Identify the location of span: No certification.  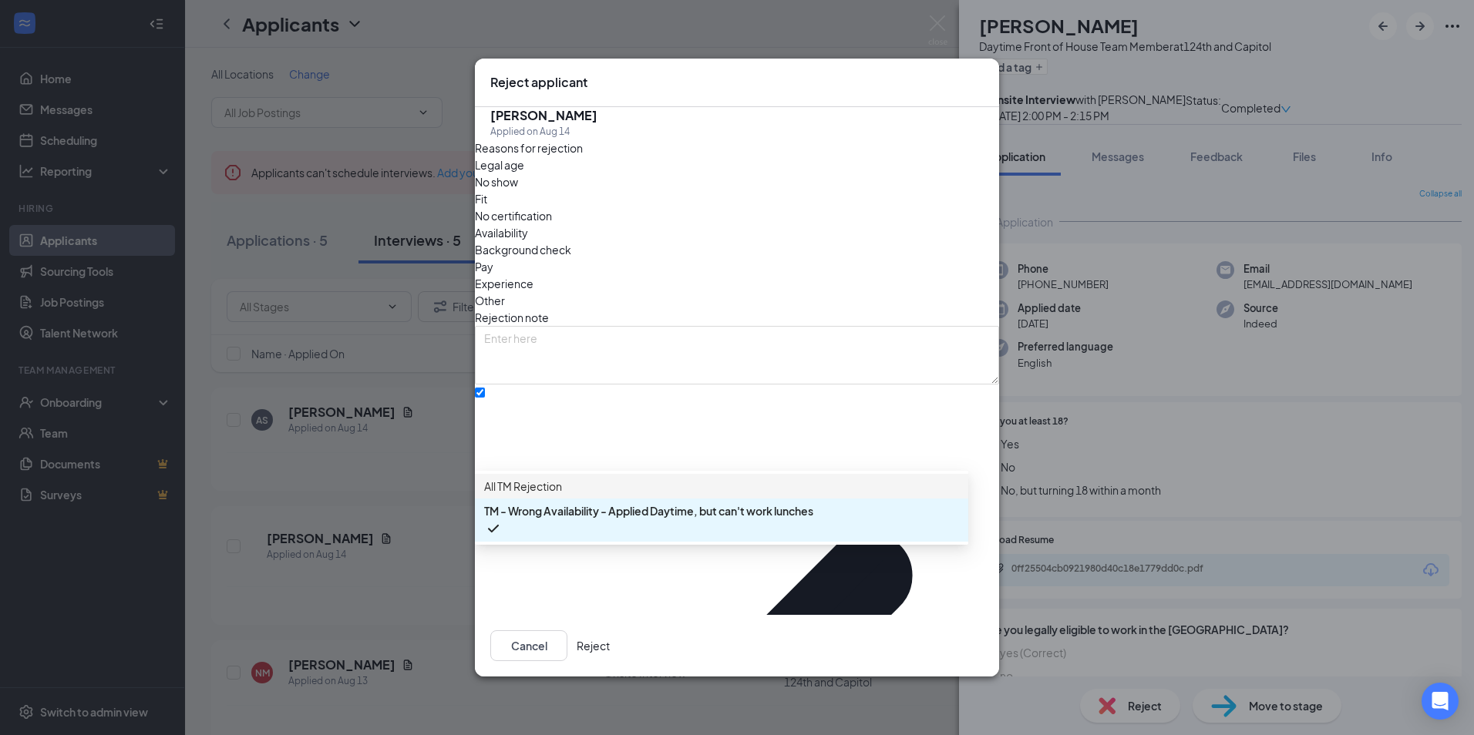
(513, 216).